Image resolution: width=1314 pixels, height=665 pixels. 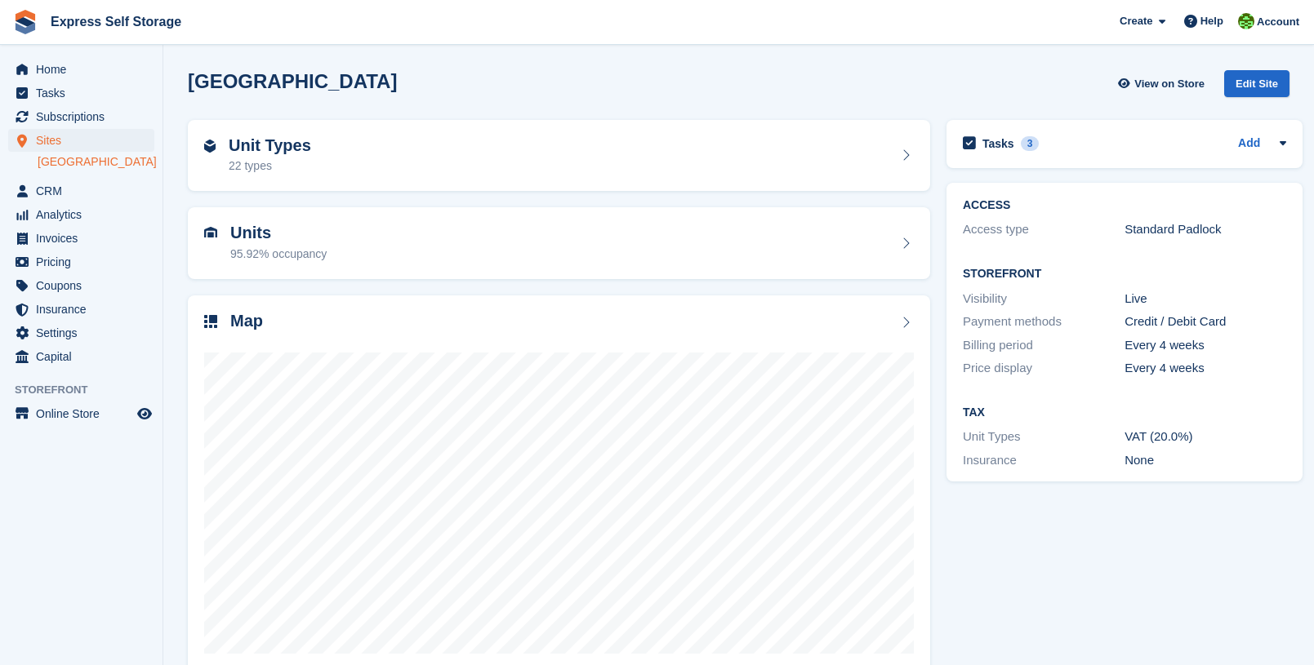 What do you see at coordinates (1278, 22) in the screenshot?
I see `span: Account` at bounding box center [1278, 22].